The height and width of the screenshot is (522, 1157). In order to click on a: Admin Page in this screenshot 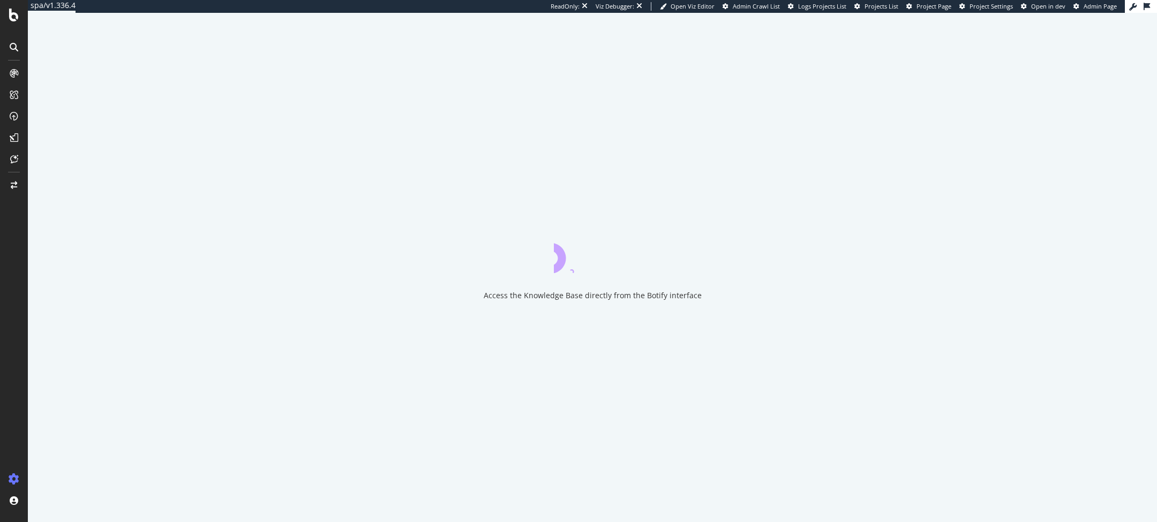, I will do `click(1095, 6)`.